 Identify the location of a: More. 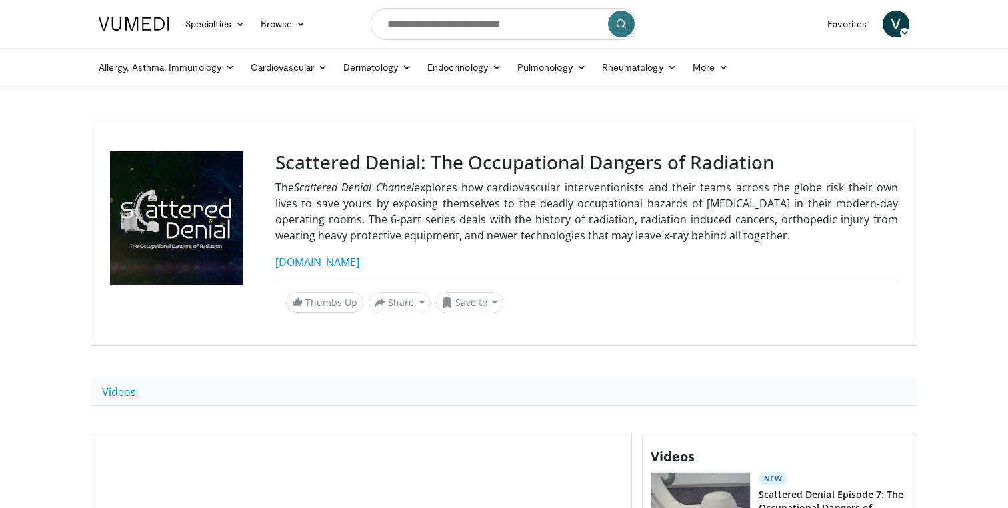
(710, 67).